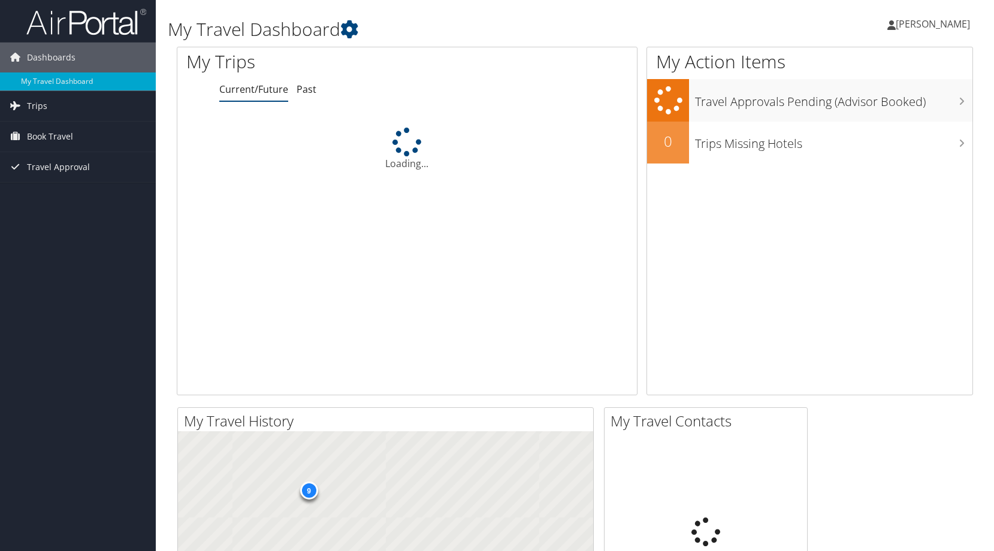  Describe the element at coordinates (709, 421) in the screenshot. I see `h2: My Travel Contacts` at that location.